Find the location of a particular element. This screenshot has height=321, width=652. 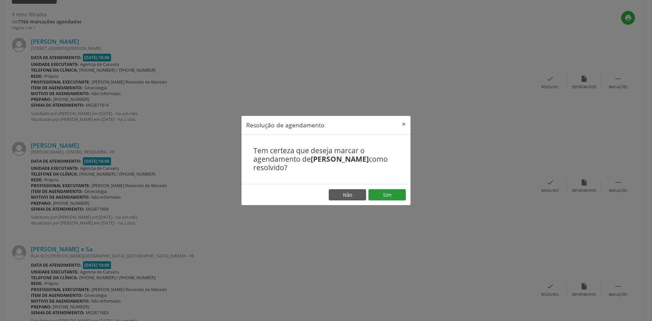

button: Não is located at coordinates (347, 195).